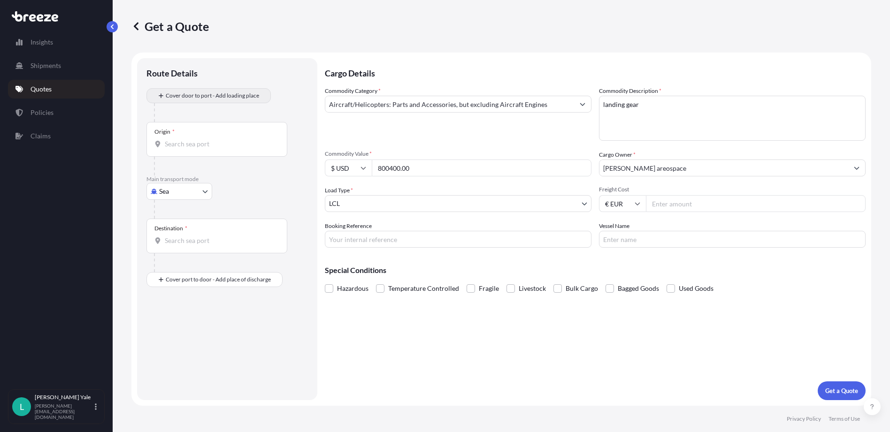 The height and width of the screenshot is (432, 890). What do you see at coordinates (803, 419) in the screenshot?
I see `a: Privacy Policy` at bounding box center [803, 419].